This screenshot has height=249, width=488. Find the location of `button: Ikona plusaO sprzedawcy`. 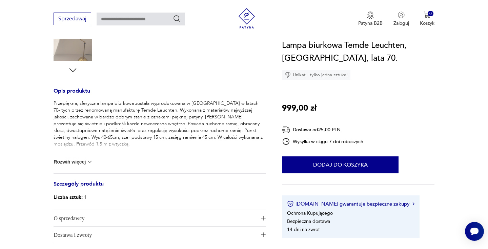

button: Ikona plusaO sprzedawcy is located at coordinates (160, 218).